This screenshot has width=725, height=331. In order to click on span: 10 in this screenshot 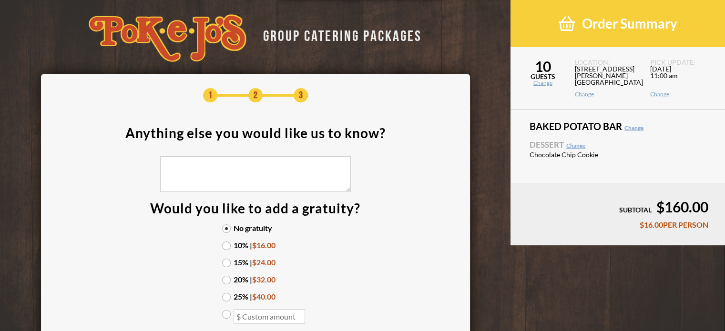, I will do `click(542, 66)`.